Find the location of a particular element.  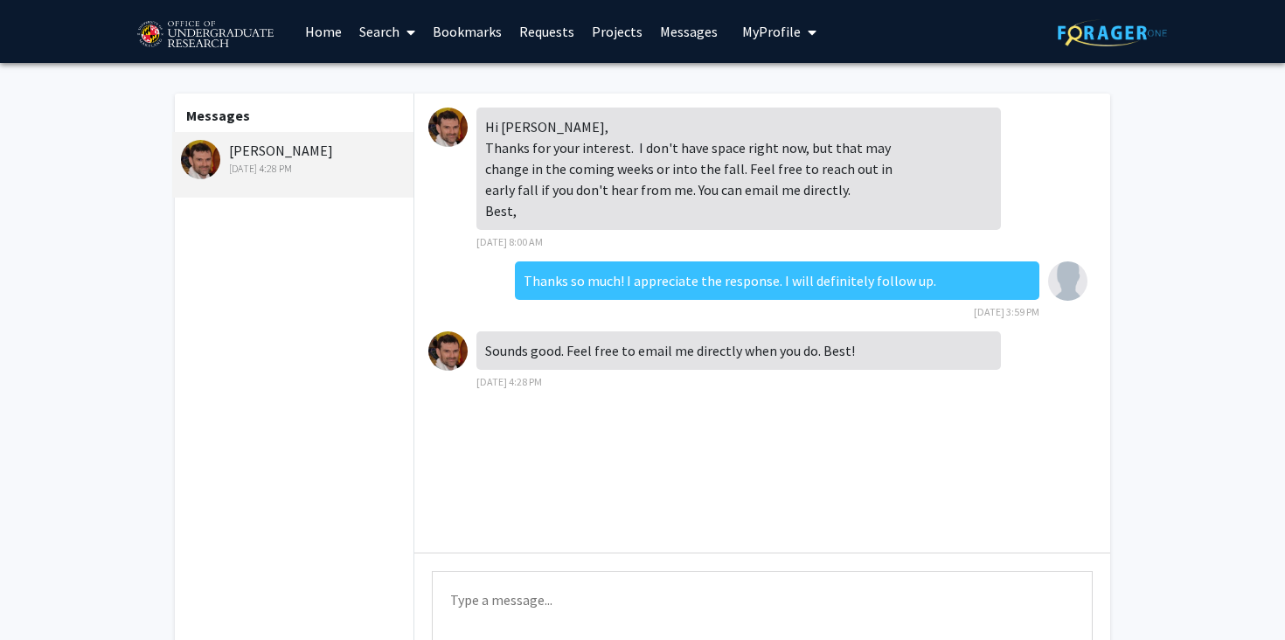

div: Sounds good. Feel free to email me directly when you do. Best! is located at coordinates (739, 351).